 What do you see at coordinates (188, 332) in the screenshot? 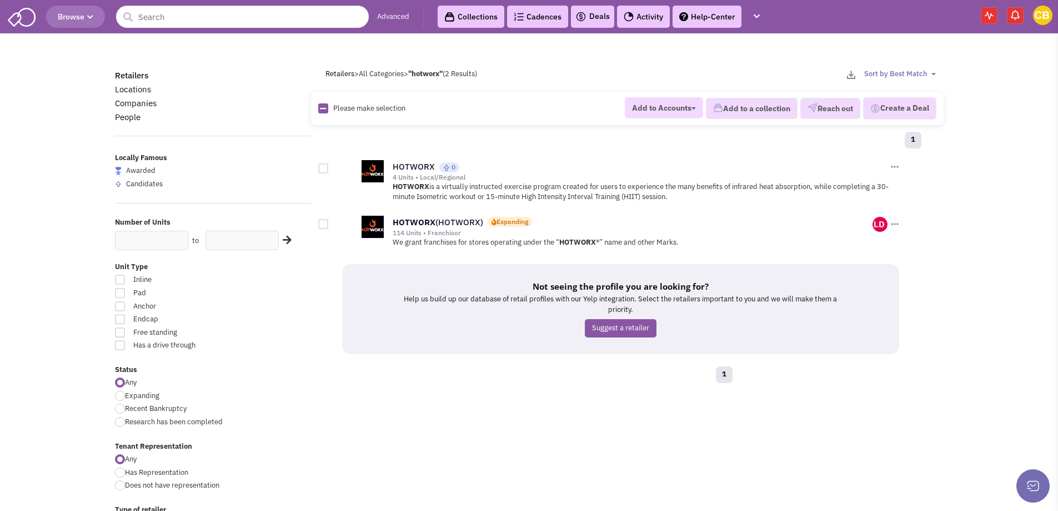
I see `span: Free standing` at bounding box center [188, 332].